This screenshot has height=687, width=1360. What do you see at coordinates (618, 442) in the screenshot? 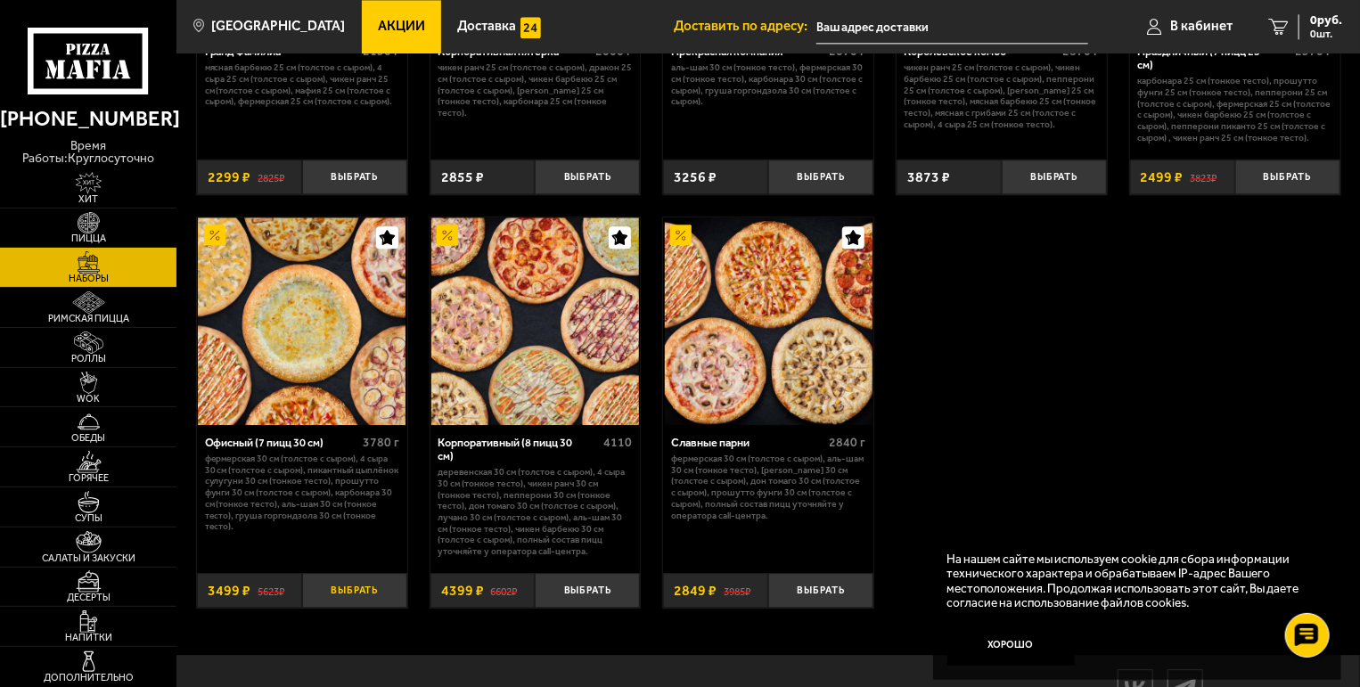
I see `span: 4110` at bounding box center [618, 442].